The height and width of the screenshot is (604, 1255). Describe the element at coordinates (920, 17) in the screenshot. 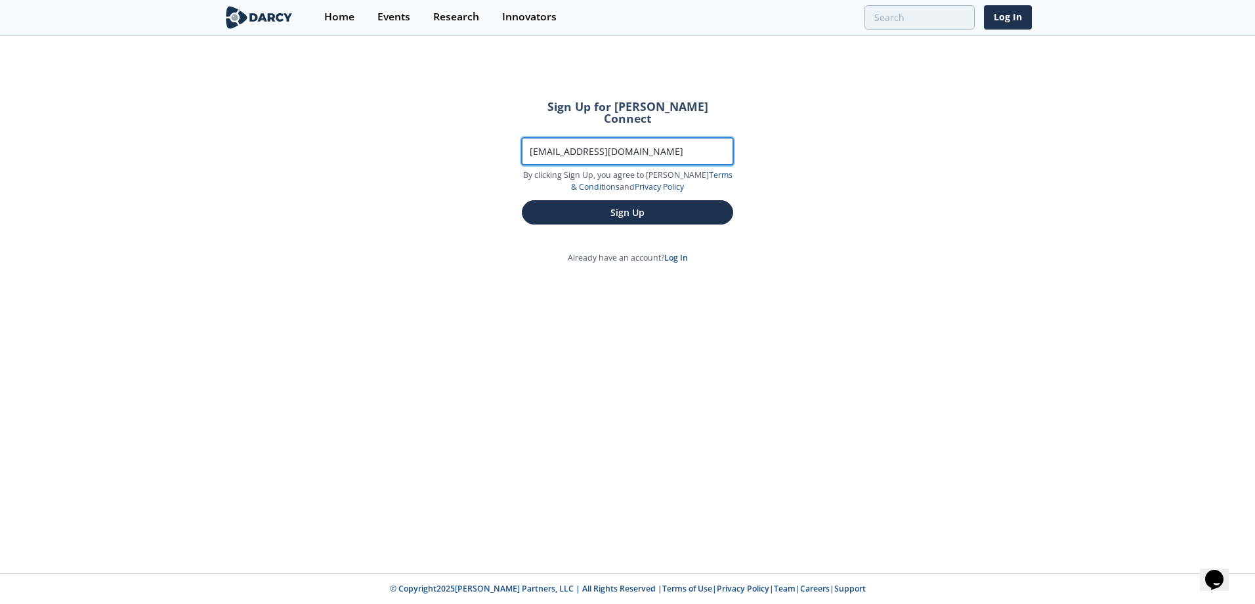

I see `input: Advanced Search` at that location.